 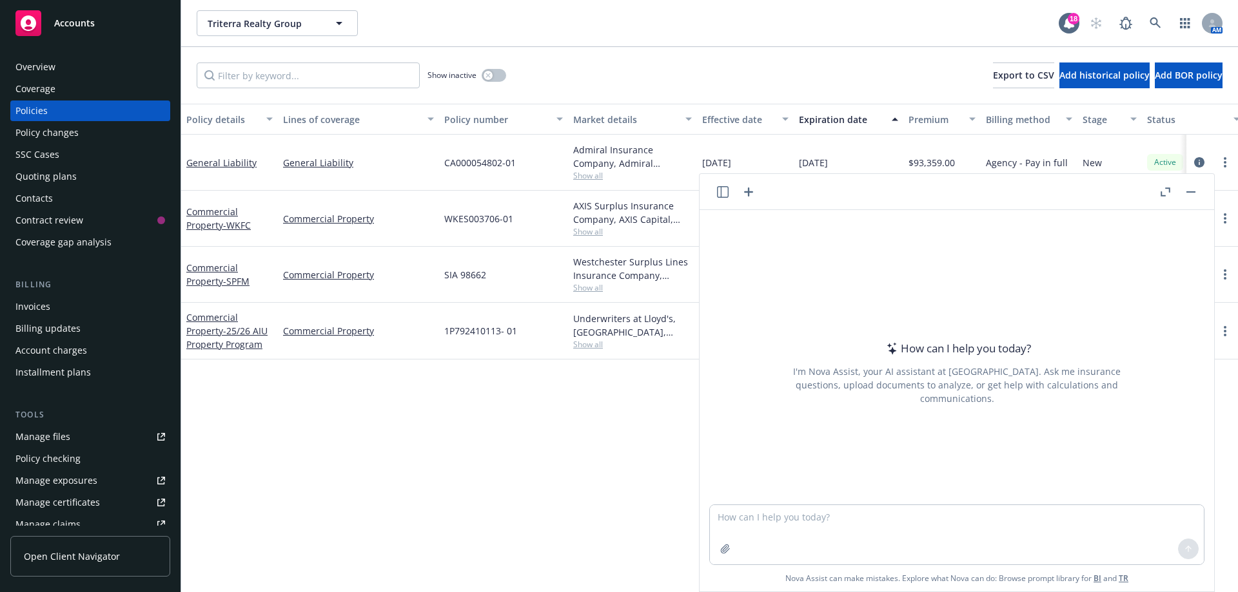 What do you see at coordinates (90, 155) in the screenshot?
I see `a: SSC Cases` at bounding box center [90, 155].